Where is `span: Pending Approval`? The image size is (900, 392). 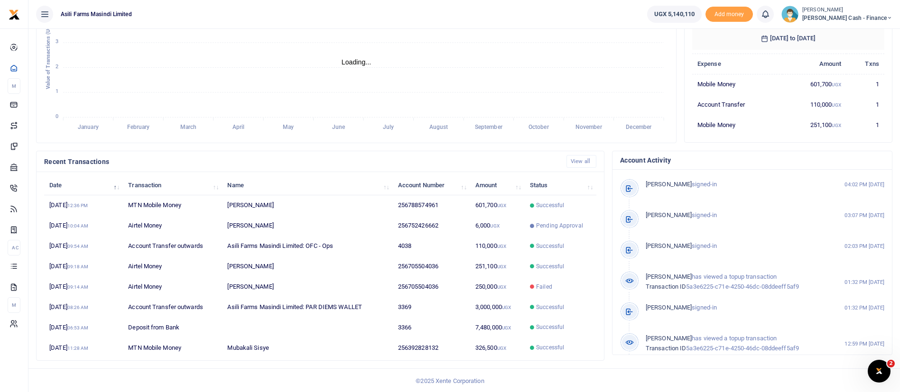
span: Pending Approval is located at coordinates (560, 226).